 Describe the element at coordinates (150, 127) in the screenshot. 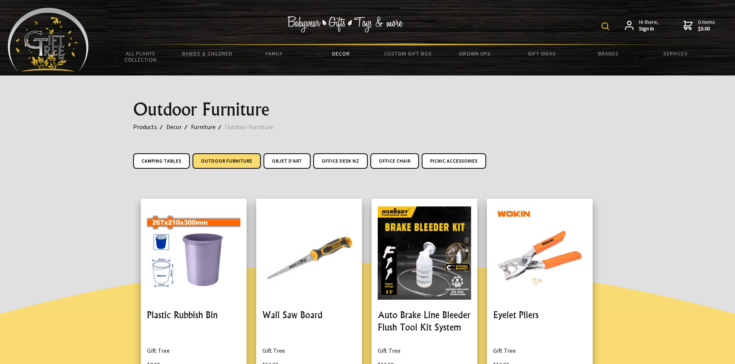

I see `a: Products` at that location.